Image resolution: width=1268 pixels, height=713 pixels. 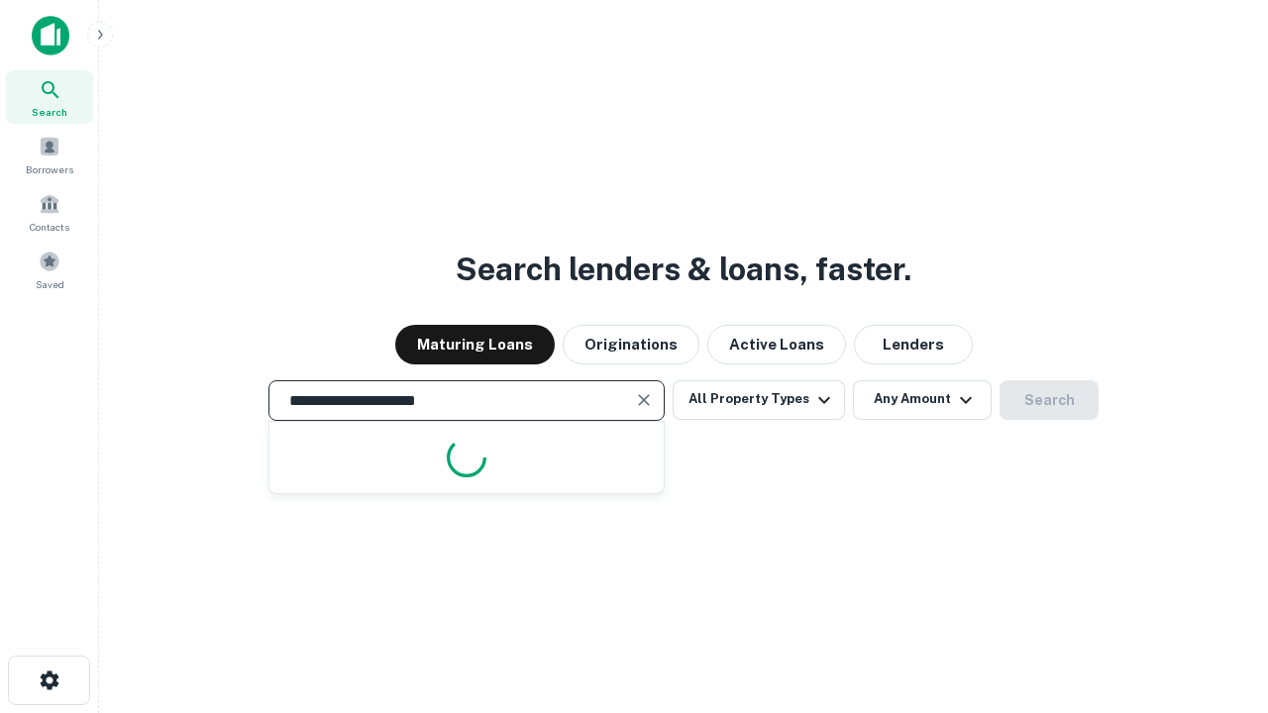 What do you see at coordinates (913, 345) in the screenshot?
I see `button: Lenders` at bounding box center [913, 345].